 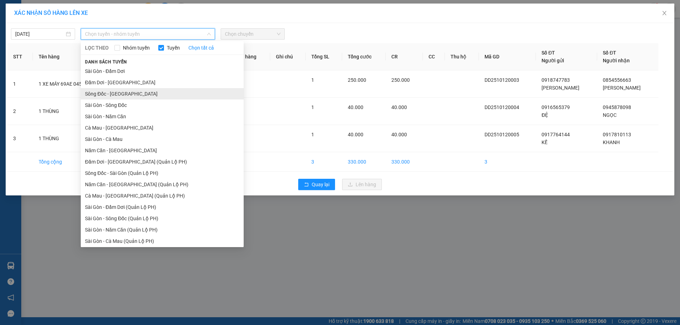 I want to click on li: Sài Gòn - Năm Căn, so click(x=162, y=117).